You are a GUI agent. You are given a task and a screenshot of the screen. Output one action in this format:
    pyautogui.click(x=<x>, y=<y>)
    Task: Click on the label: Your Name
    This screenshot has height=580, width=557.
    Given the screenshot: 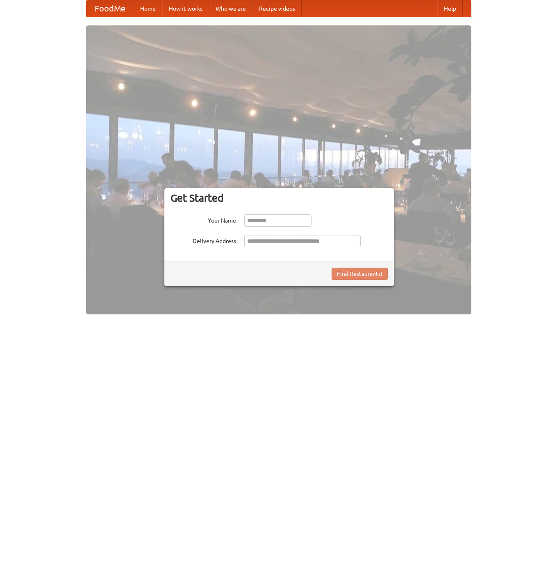 What is the action you would take?
    pyautogui.click(x=203, y=219)
    